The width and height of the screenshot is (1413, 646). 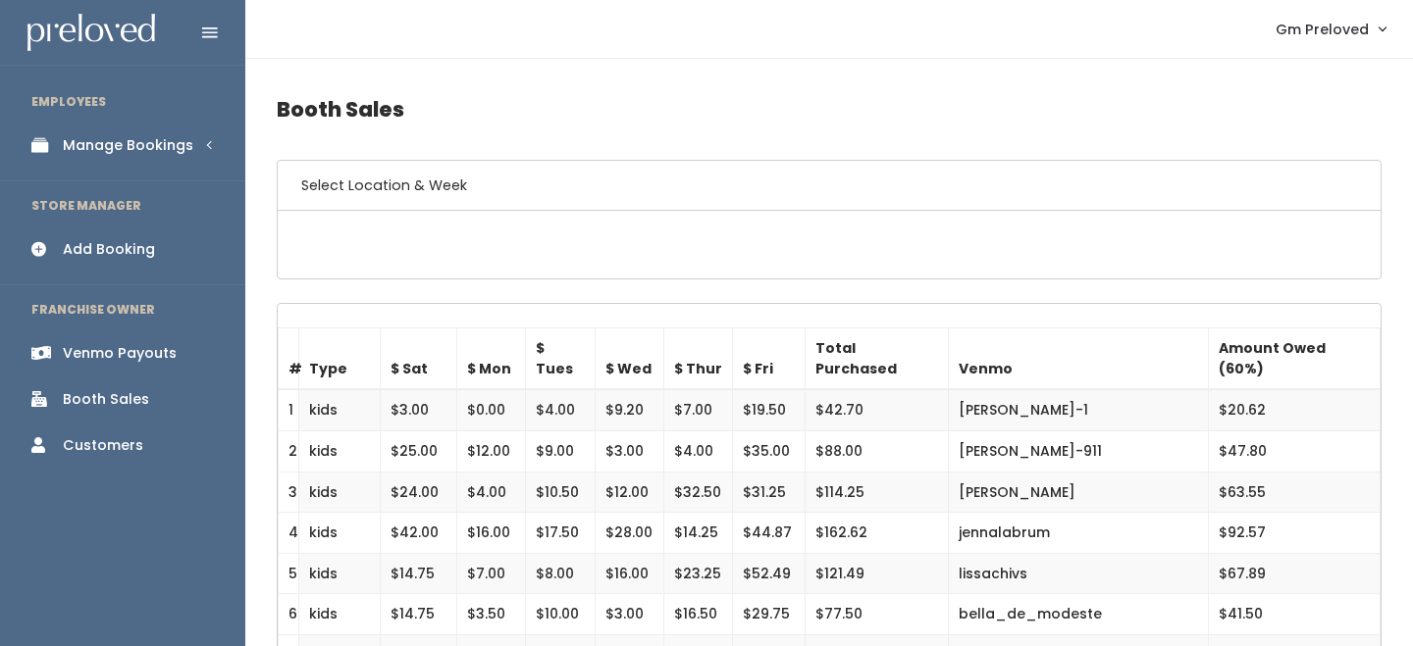 What do you see at coordinates (829, 185) in the screenshot?
I see `h6: Select Location & Week` at bounding box center [829, 185].